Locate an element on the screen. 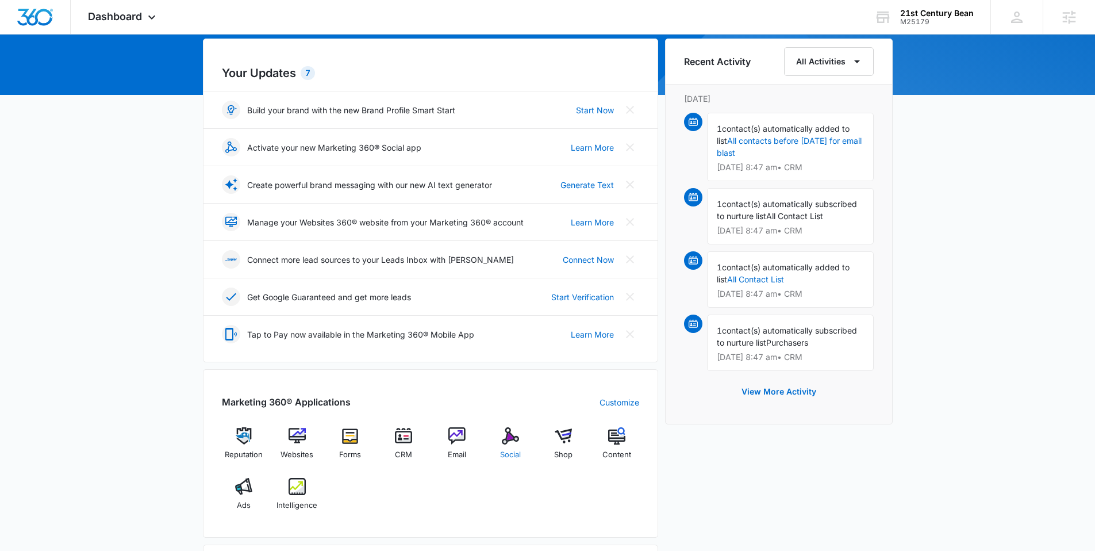 Image resolution: width=1095 pixels, height=551 pixels. span: Social is located at coordinates (510, 455).